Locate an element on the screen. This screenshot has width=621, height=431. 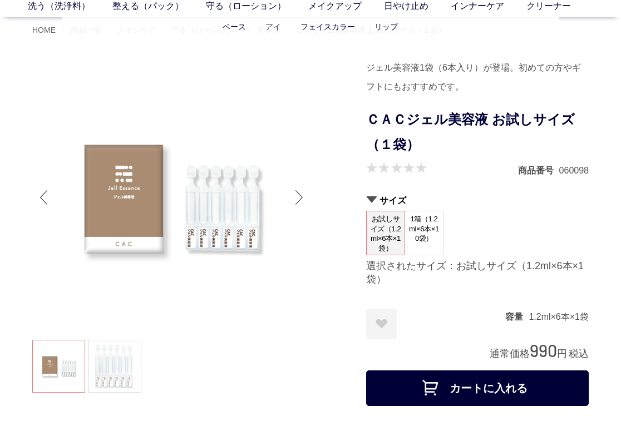
span: 通常価格 is located at coordinates (510, 354).